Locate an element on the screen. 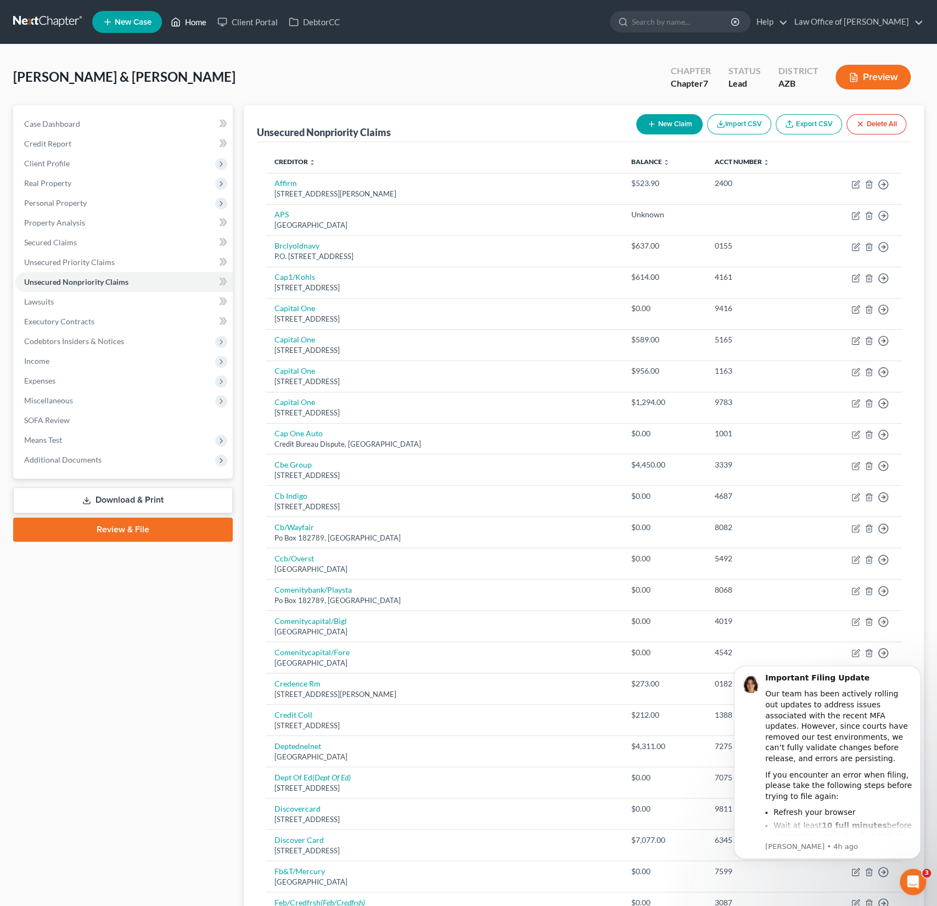 The height and width of the screenshot is (906, 937). a: DebtorCC is located at coordinates (314, 22).